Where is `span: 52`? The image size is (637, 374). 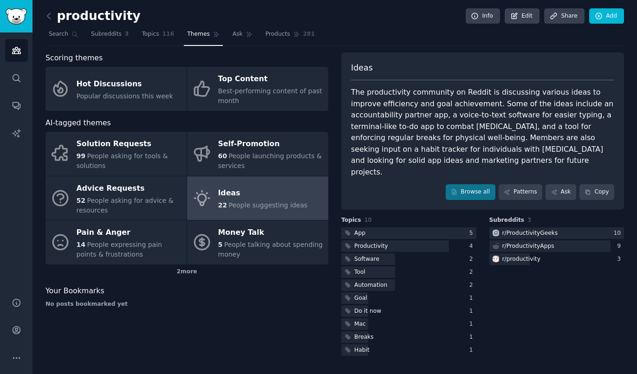
span: 52 is located at coordinates (81, 201).